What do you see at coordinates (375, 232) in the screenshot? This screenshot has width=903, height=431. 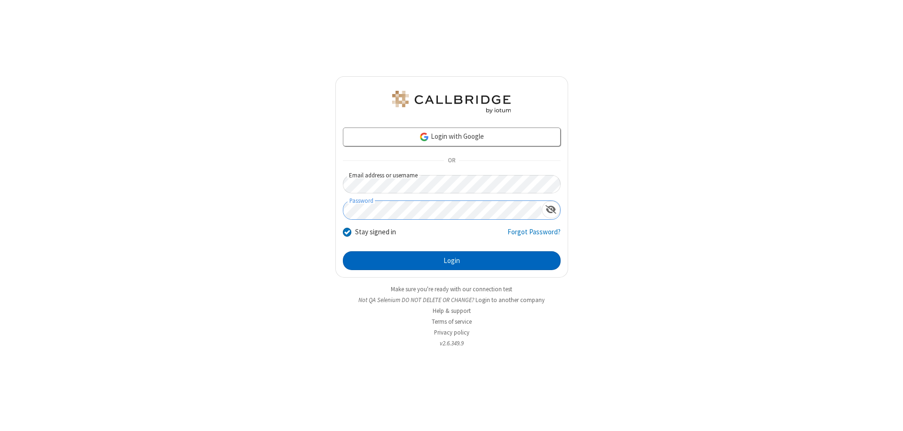 I see `label: Stay signed in` at bounding box center [375, 232].